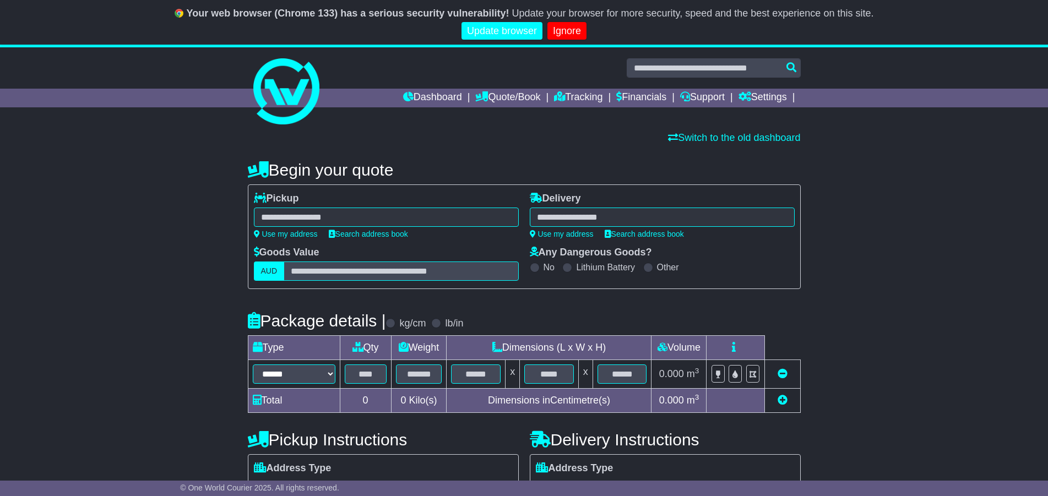 The width and height of the screenshot is (1048, 496). What do you see at coordinates (259, 488) in the screenshot?
I see `span: © One World Courier 2025. All rights reserved.` at bounding box center [259, 488].